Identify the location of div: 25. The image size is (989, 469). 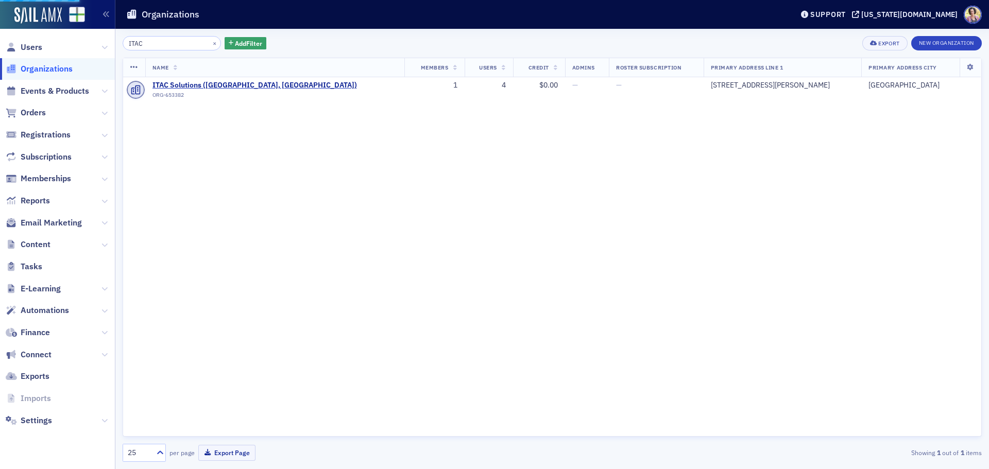
(139, 453).